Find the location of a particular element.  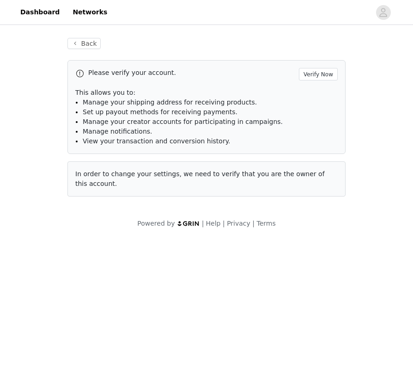

span: In order to change your settings, we need to verify that you are the owner of this account. is located at coordinates (200, 178).